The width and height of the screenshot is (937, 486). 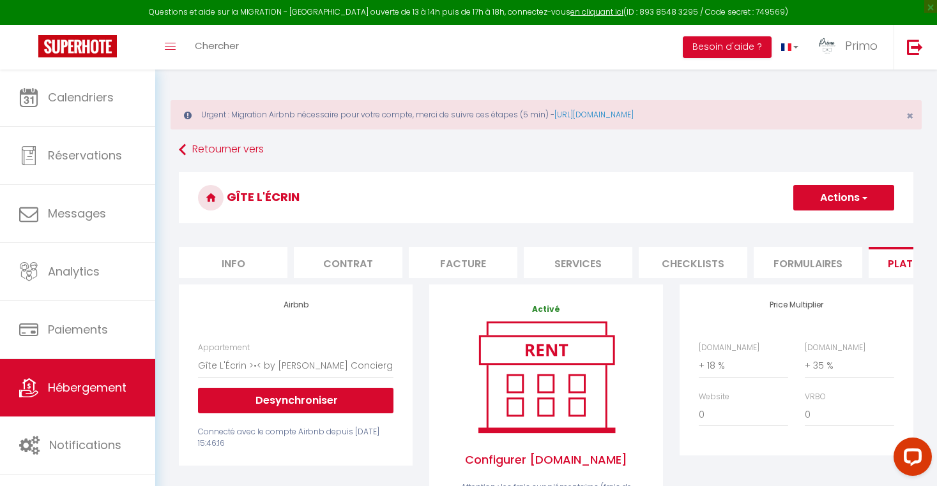 What do you see at coordinates (843, 198) in the screenshot?
I see `button: Actions` at bounding box center [843, 198].